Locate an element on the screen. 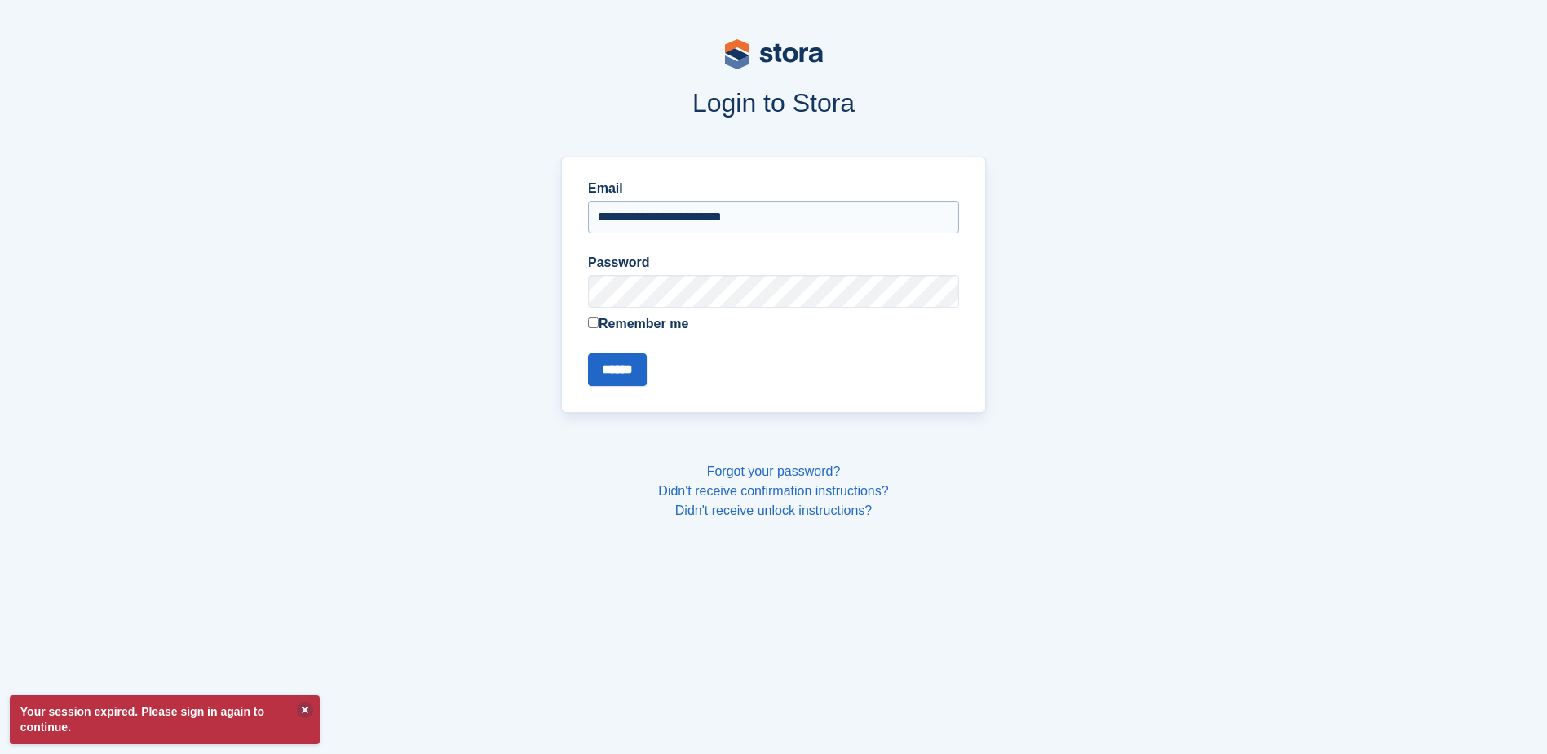  label: Remember me is located at coordinates (773, 324).